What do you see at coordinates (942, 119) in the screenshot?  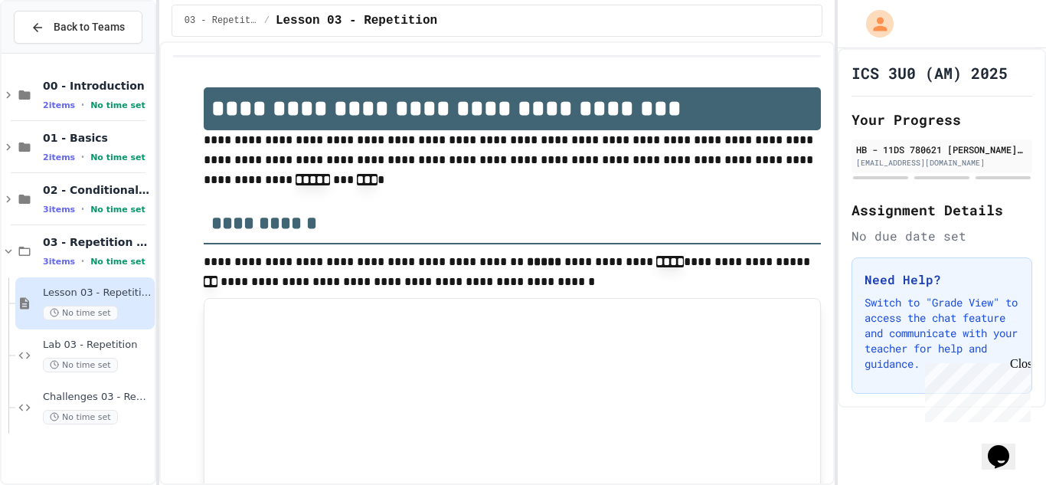 I see `h2: Your Progress` at bounding box center [942, 119].